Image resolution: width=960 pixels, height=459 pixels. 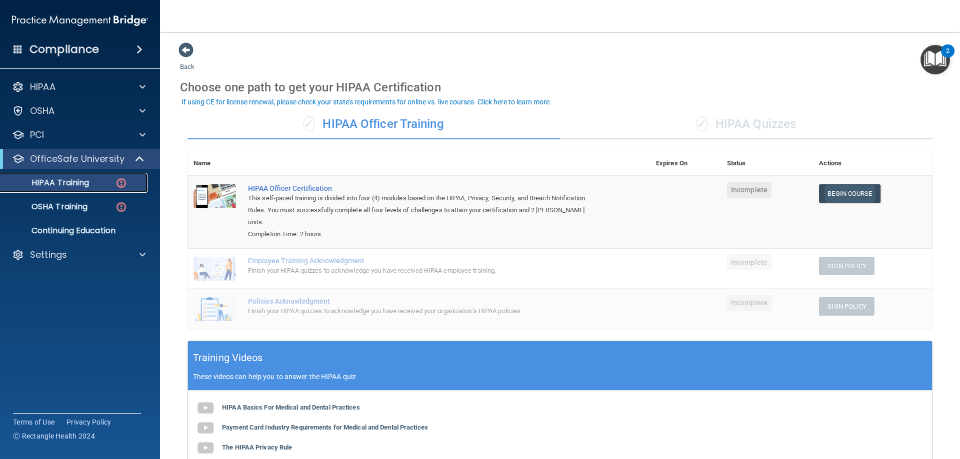 What do you see at coordinates (935, 59) in the screenshot?
I see `button: Open Resource Center, 2 new notifications` at bounding box center [935, 59].